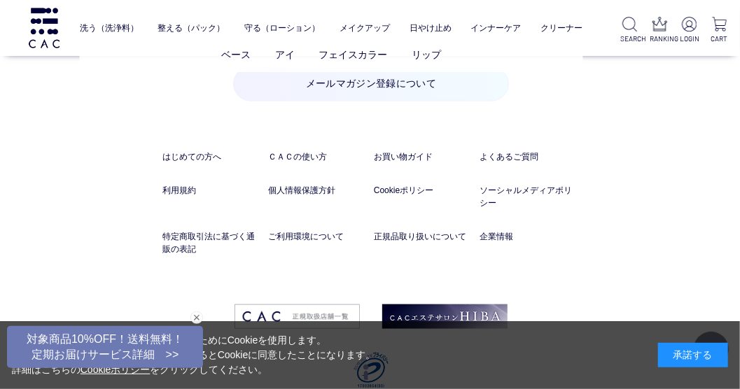  I want to click on a: メイクアップ, so click(365, 28).